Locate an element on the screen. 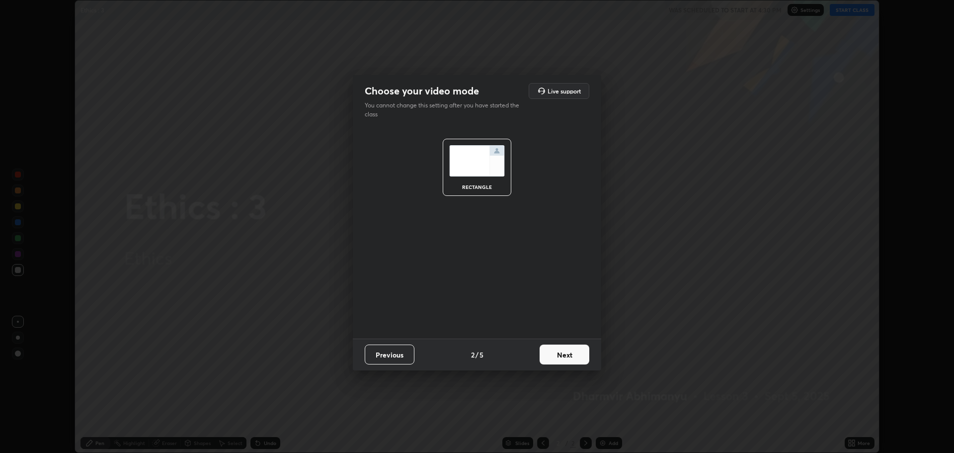  h2: Choose your video mode is located at coordinates (422, 91).